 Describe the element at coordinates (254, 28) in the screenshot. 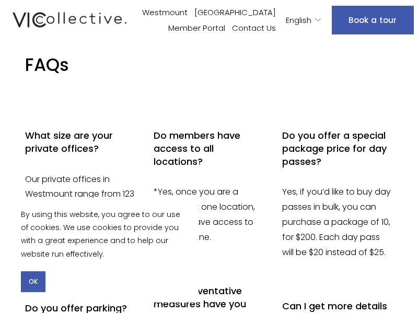

I see `a: Contact Us` at that location.